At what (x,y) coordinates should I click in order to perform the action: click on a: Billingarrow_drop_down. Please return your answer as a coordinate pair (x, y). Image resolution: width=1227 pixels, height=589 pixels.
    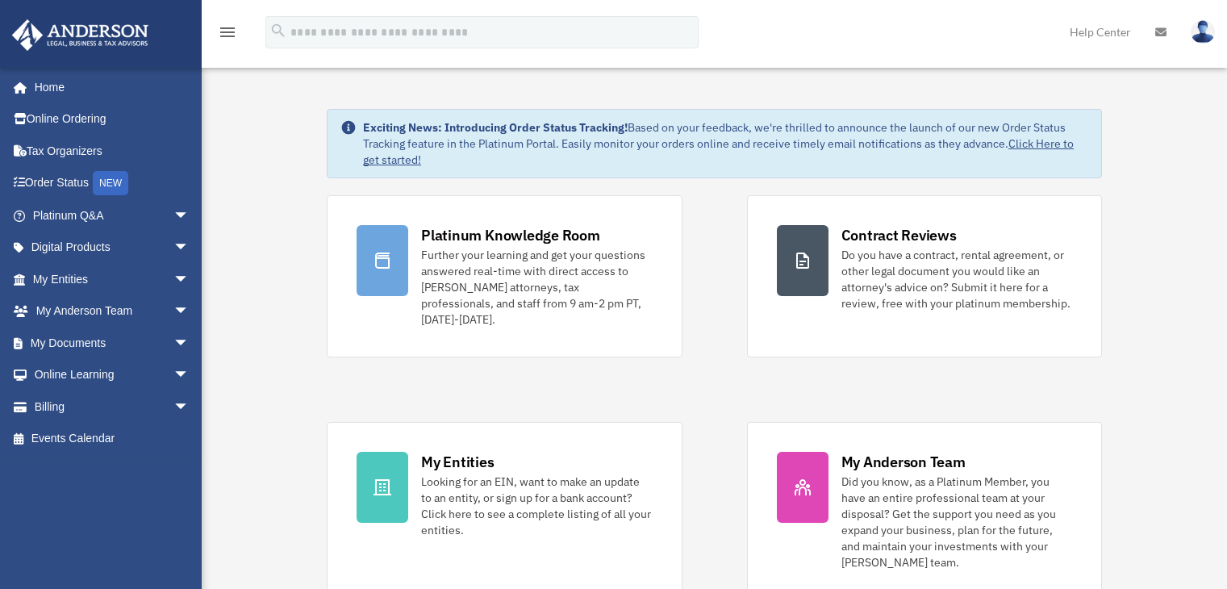
    Looking at the image, I should click on (112, 407).